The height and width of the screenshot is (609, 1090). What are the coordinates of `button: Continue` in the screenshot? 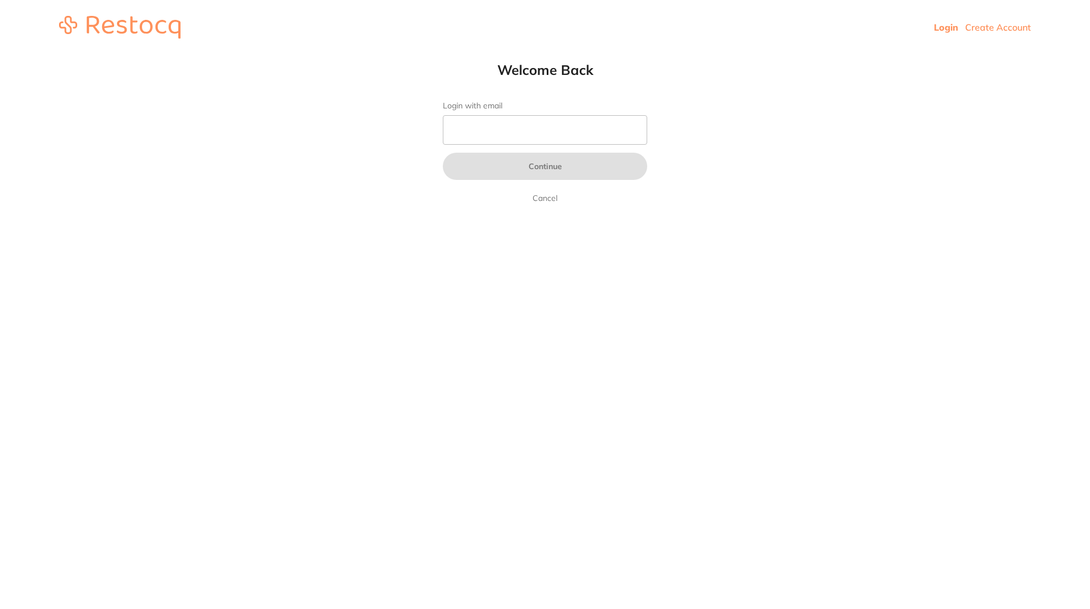 It's located at (545, 166).